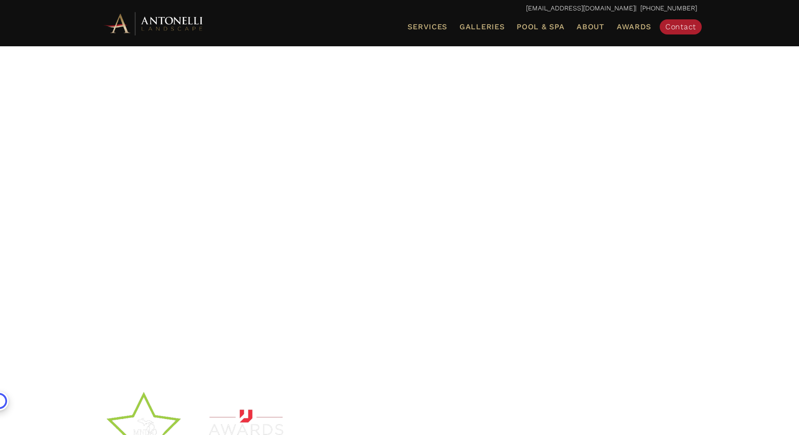 Image resolution: width=799 pixels, height=435 pixels. Describe the element at coordinates (540, 26) in the screenshot. I see `span: Pool & Spa` at that location.